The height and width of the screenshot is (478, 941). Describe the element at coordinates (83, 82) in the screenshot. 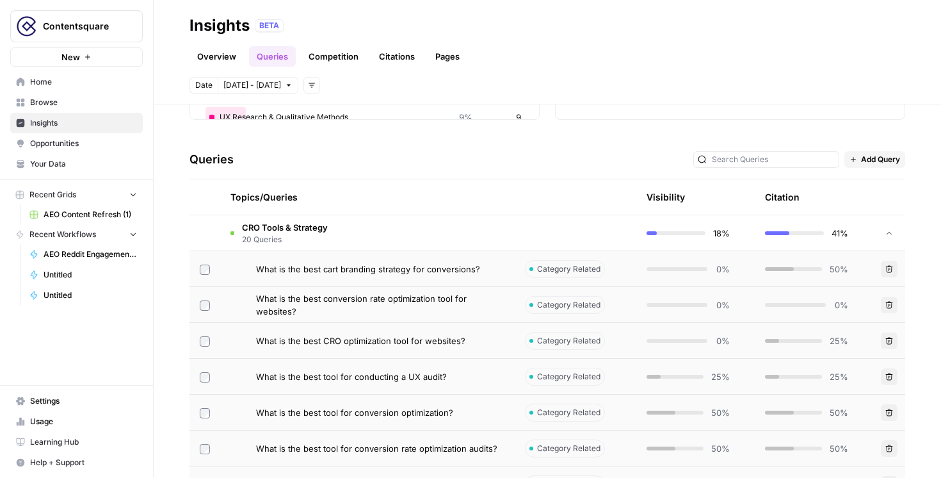

I see `span: Home` at that location.